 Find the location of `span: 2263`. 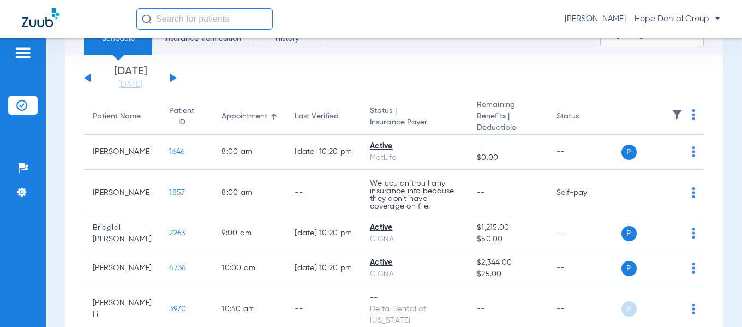

span: 2263 is located at coordinates (177, 233).